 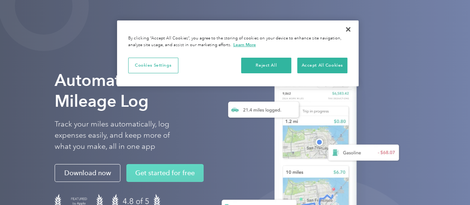 I want to click on a: More information about your privacy, opens in a new tab, so click(x=245, y=45).